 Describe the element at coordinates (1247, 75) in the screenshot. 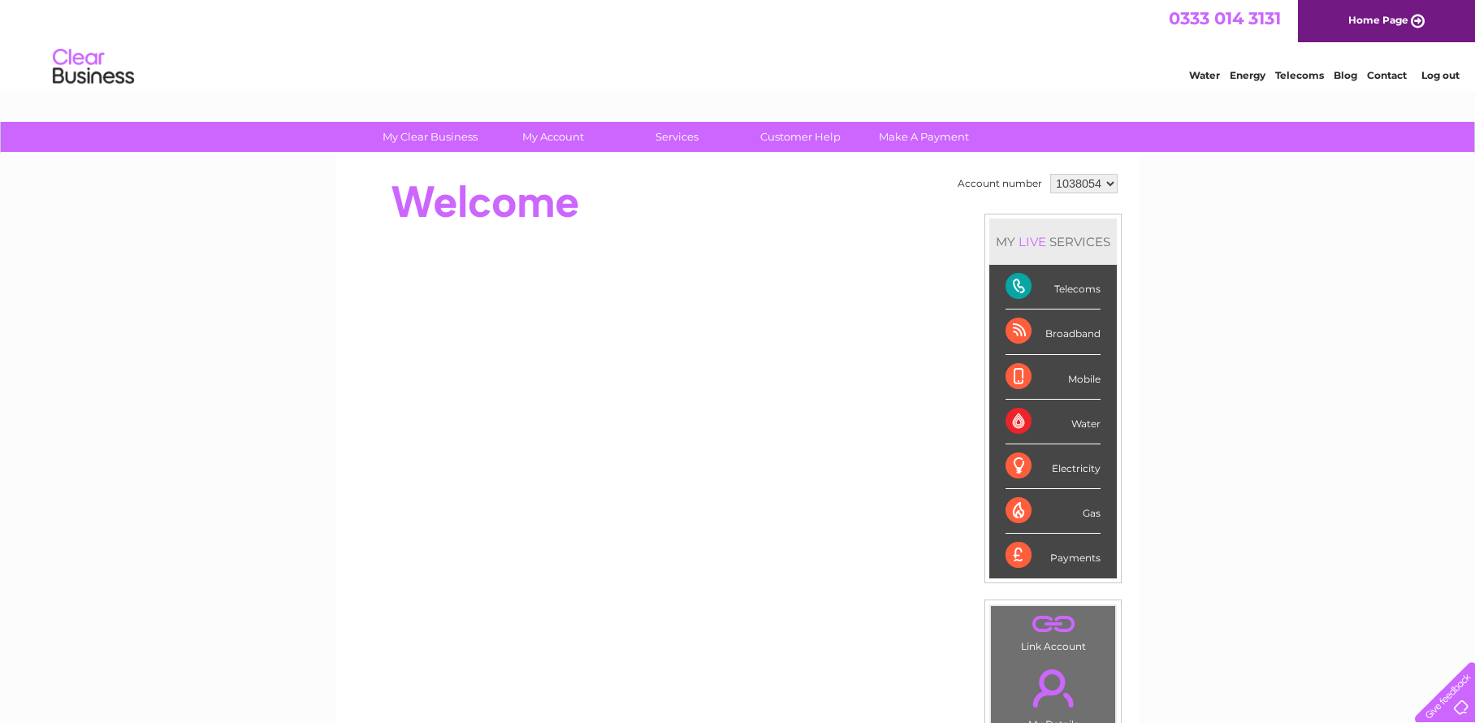

I see `a: Energy` at that location.